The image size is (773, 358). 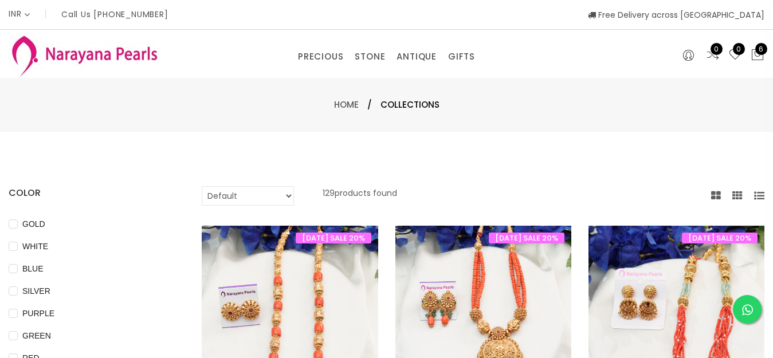 What do you see at coordinates (36, 291) in the screenshot?
I see `span: SILVER` at bounding box center [36, 291].